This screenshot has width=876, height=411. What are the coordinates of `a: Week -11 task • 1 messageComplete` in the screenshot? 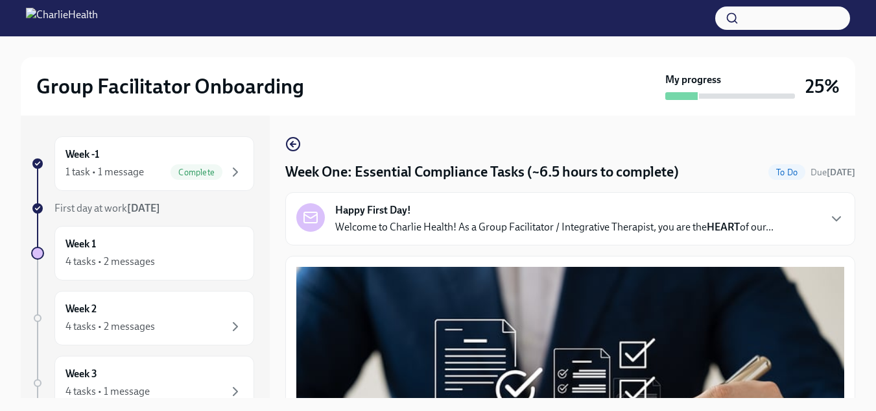 It's located at (143, 163).